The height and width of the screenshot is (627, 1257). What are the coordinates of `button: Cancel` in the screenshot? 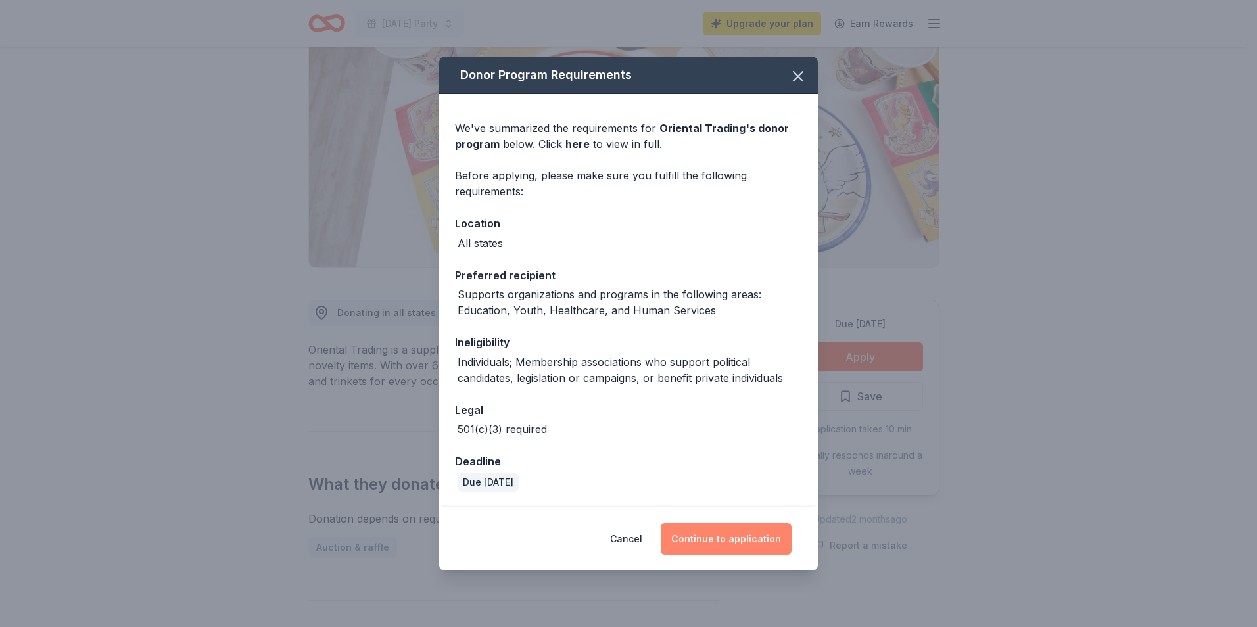 It's located at (626, 539).